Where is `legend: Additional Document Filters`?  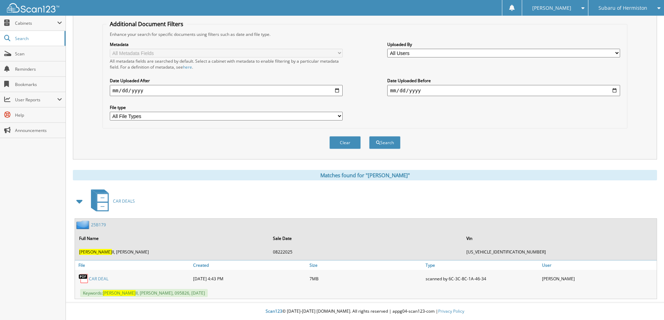 legend: Additional Document Filters is located at coordinates (146, 24).